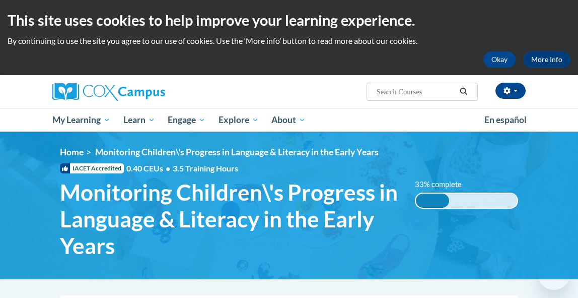 The height and width of the screenshot is (298, 578). What do you see at coordinates (205, 168) in the screenshot?
I see `span: 3.5 Training Hours` at bounding box center [205, 168].